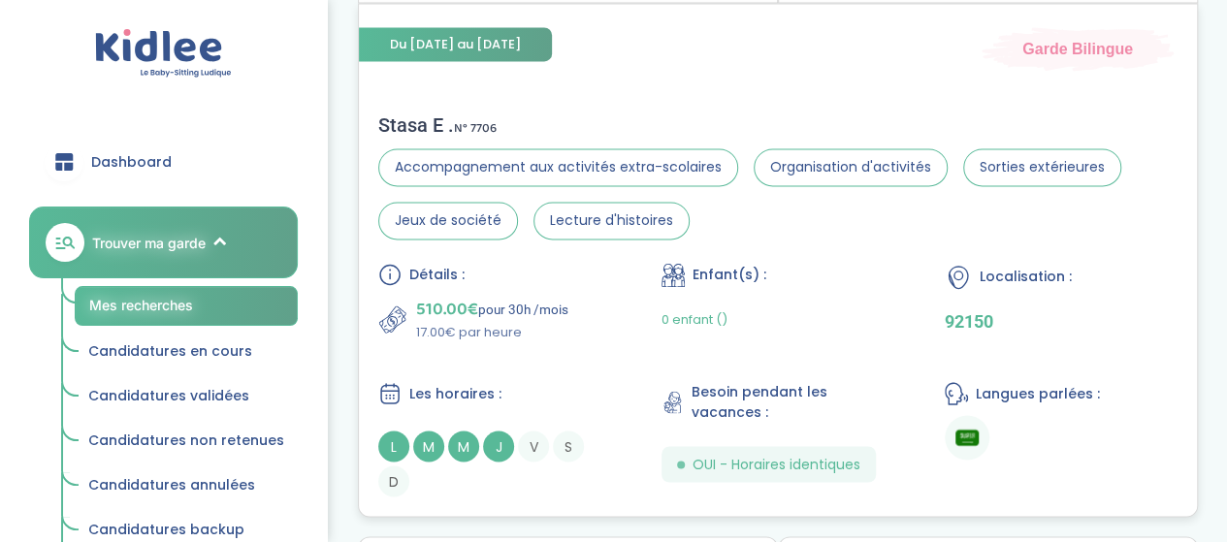  What do you see at coordinates (611, 220) in the screenshot?
I see `span: Lecture d'histoires` at bounding box center [611, 220].